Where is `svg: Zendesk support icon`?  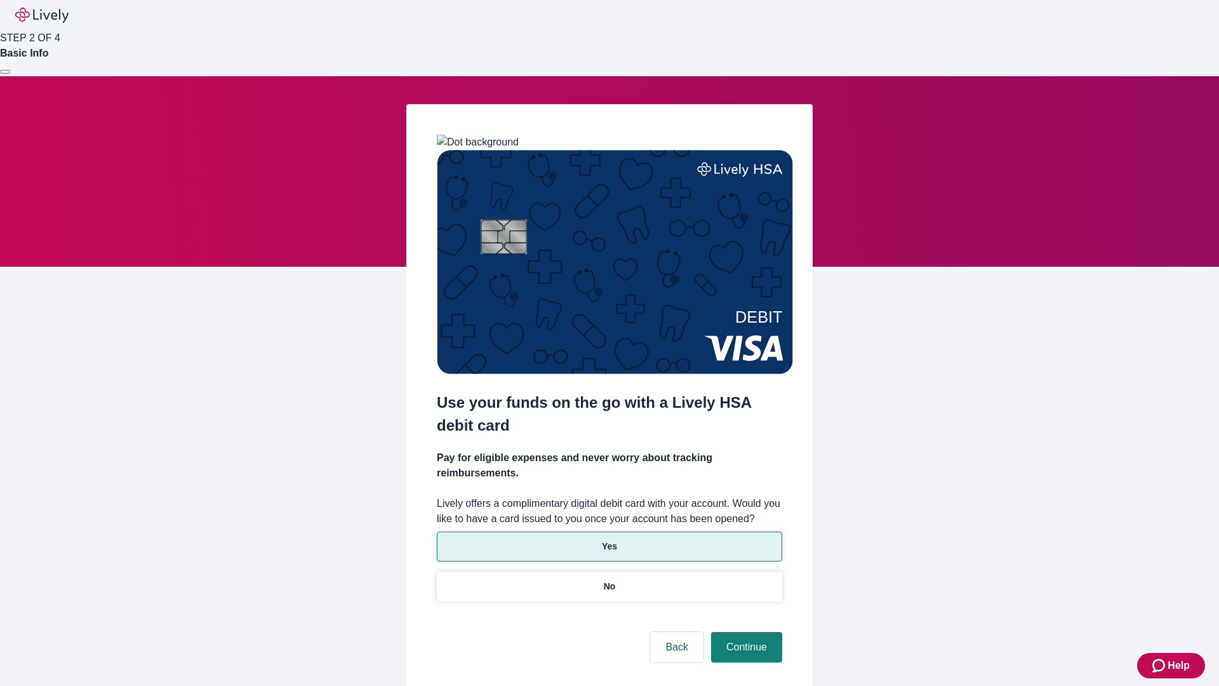
svg: Zendesk support icon is located at coordinates (1160, 665).